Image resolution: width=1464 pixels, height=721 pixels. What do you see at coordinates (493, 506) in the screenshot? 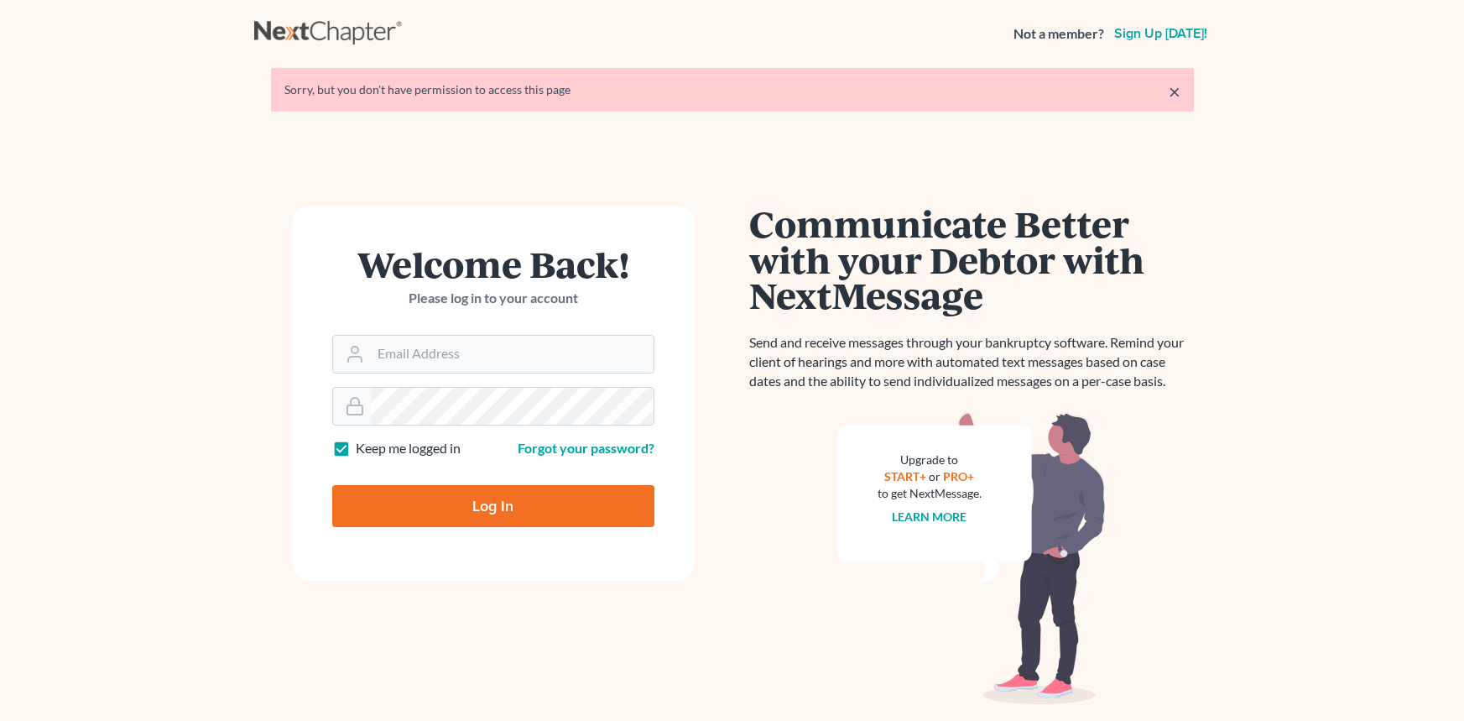
I see `input: Log In` at bounding box center [493, 506].